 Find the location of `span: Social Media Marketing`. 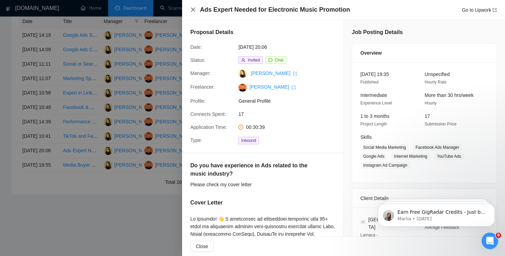

span: Social Media Marketing is located at coordinates (384, 147).